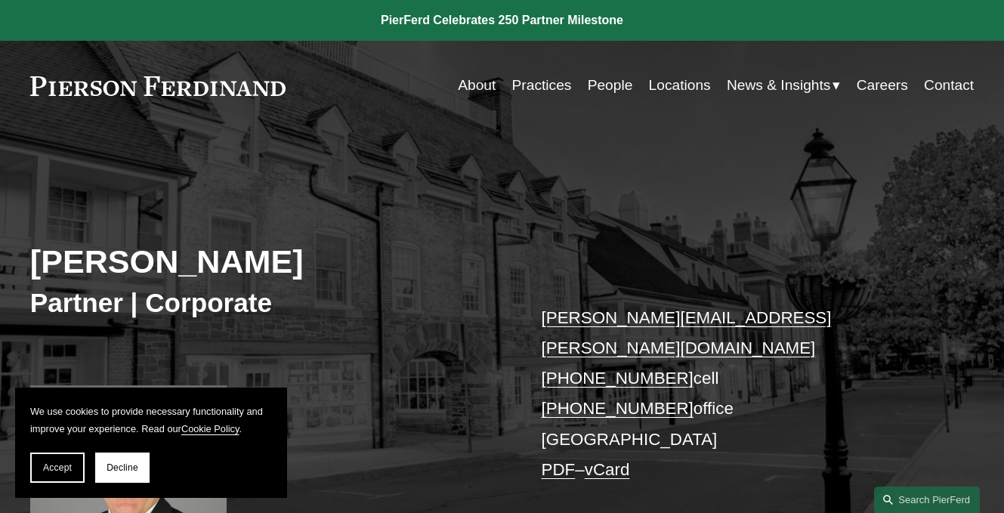 This screenshot has width=1004, height=513. What do you see at coordinates (210, 428) in the screenshot?
I see `a: Cookie Policy` at bounding box center [210, 428].